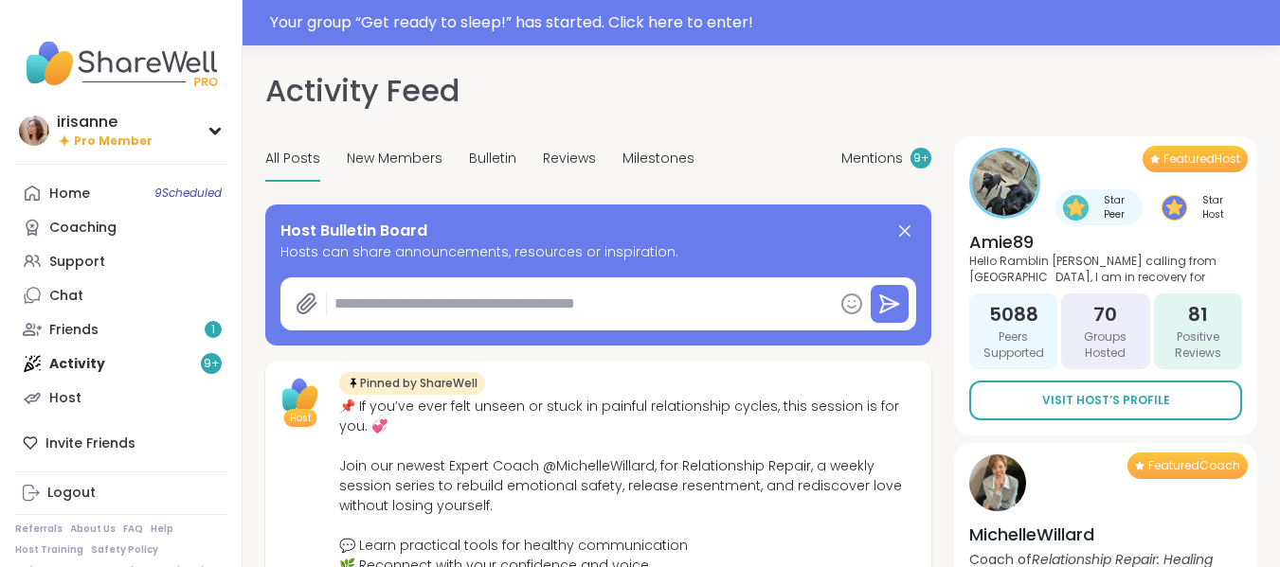 This screenshot has height=567, width=1280. Describe the element at coordinates (120, 493) in the screenshot. I see `a: Logout` at that location.